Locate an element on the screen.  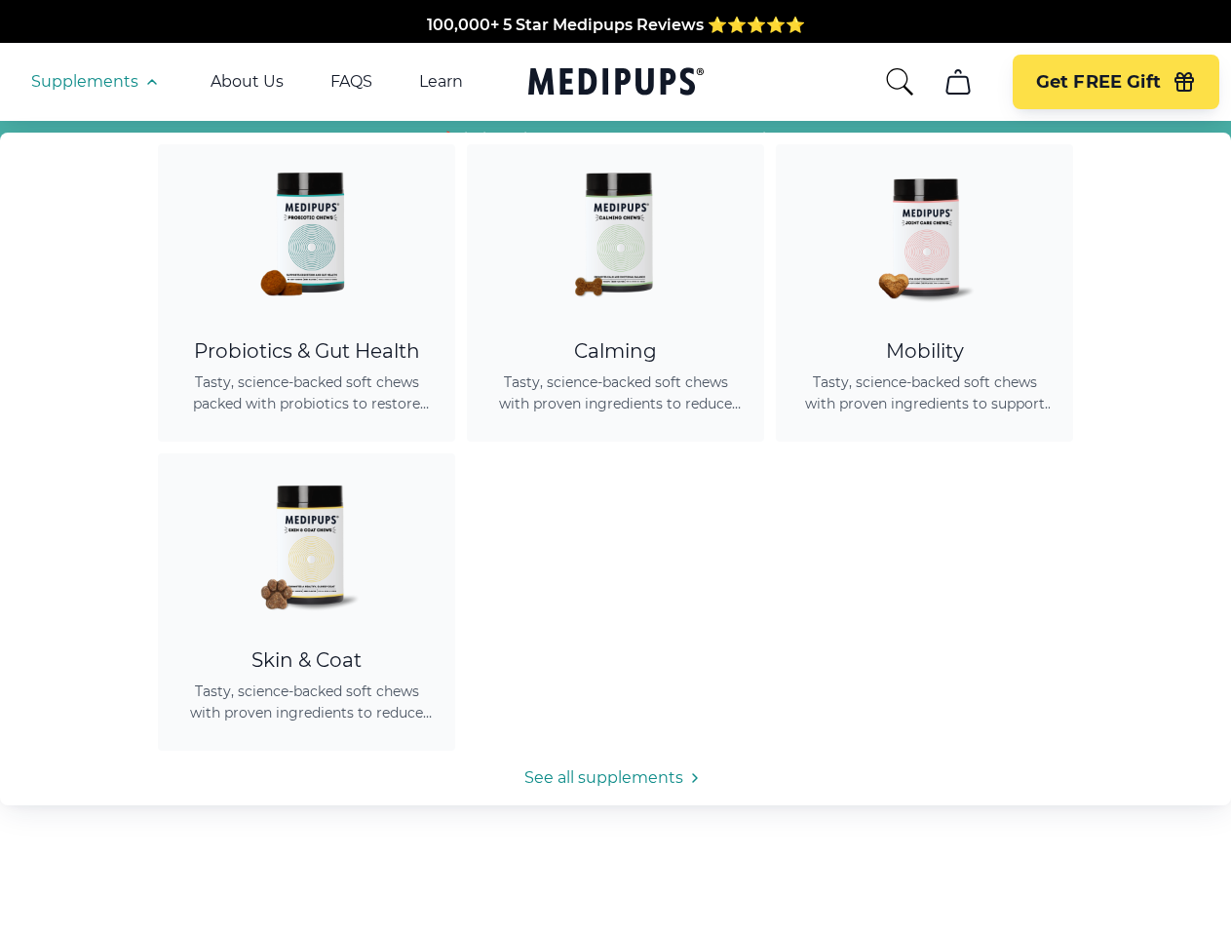
button: search is located at coordinates (900, 82).